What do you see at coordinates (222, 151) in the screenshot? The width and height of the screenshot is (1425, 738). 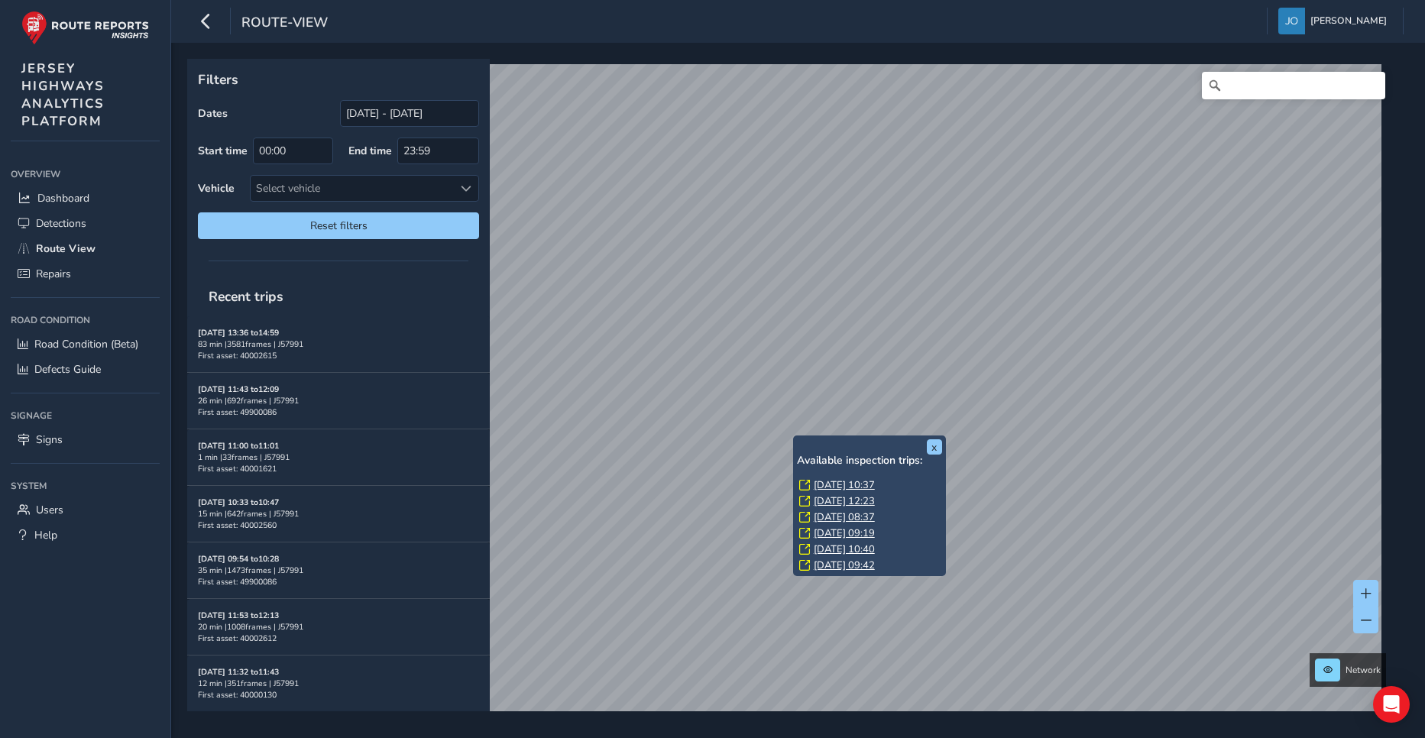 I see `label: Start time` at bounding box center [222, 151].